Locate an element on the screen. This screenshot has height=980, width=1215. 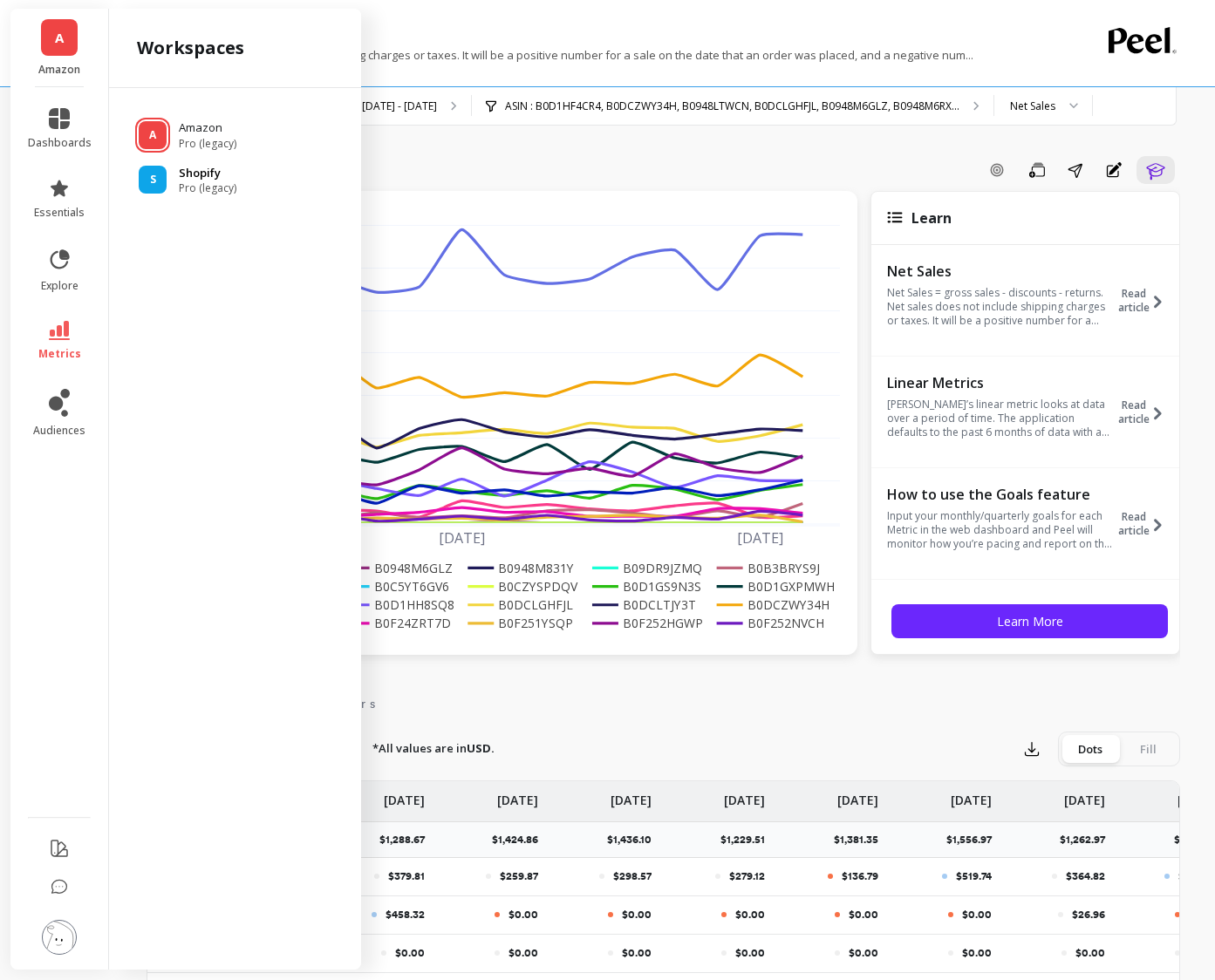
p: $364.82 is located at coordinates (1085, 877).